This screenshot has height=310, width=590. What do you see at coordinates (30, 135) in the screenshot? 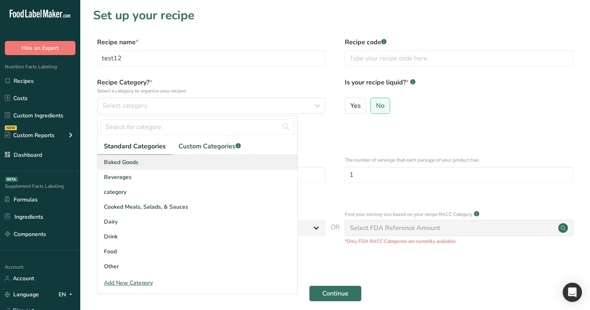
I see `div: Custom Reports` at bounding box center [30, 135].